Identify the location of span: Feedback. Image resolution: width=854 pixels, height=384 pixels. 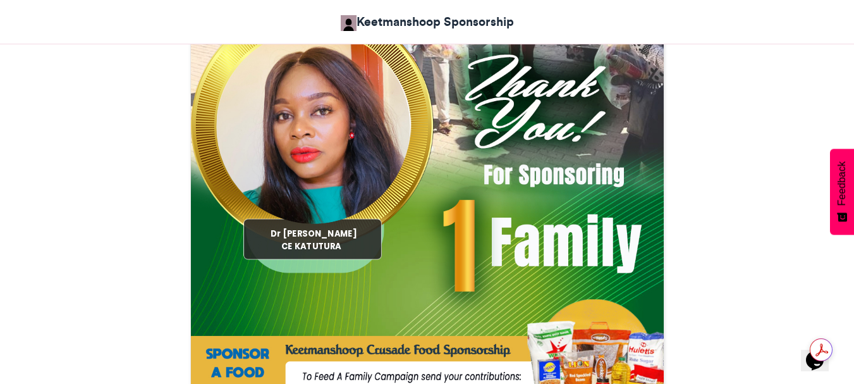
(842, 183).